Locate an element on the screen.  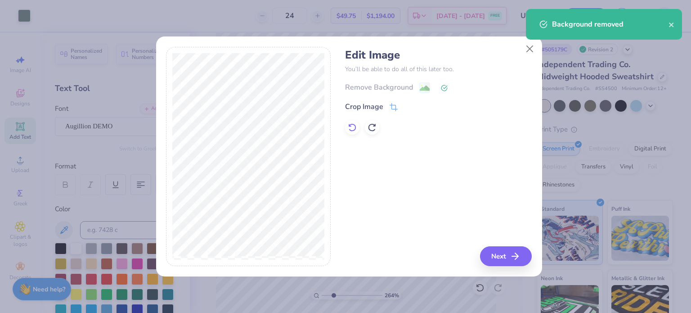
p: You’ll be able to do all of this later too. is located at coordinates (438, 69).